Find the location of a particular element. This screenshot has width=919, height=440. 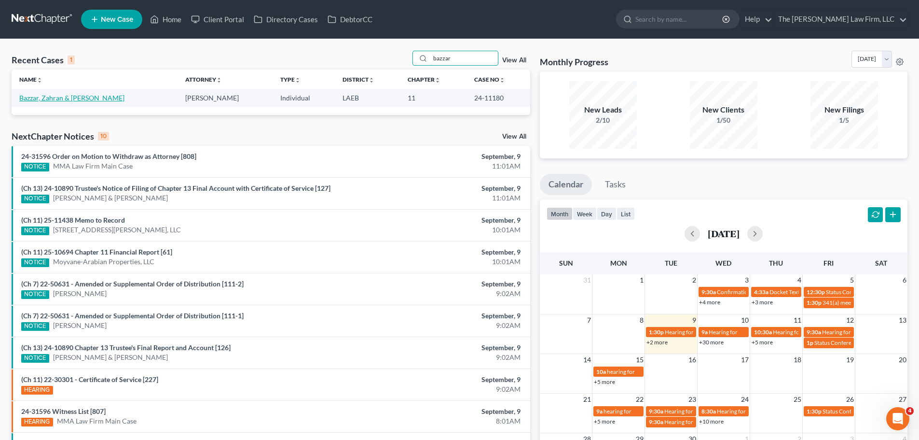

span: Tue is located at coordinates (671, 263).